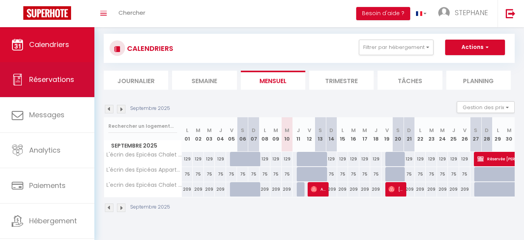 This screenshot has height=240, width=524. I want to click on button: Gestion des prix, so click(485, 107).